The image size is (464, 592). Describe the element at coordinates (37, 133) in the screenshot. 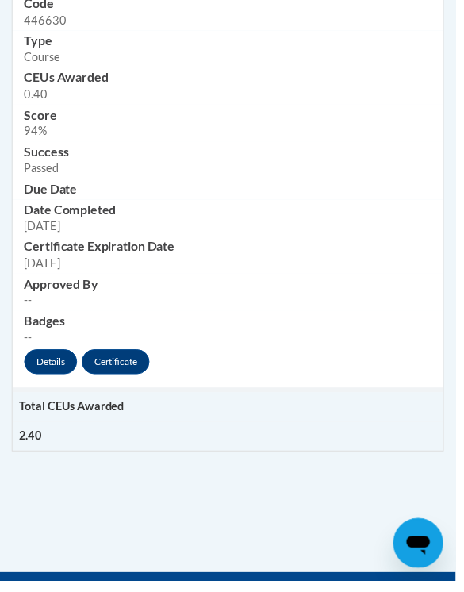

I see `span: 94%` at that location.